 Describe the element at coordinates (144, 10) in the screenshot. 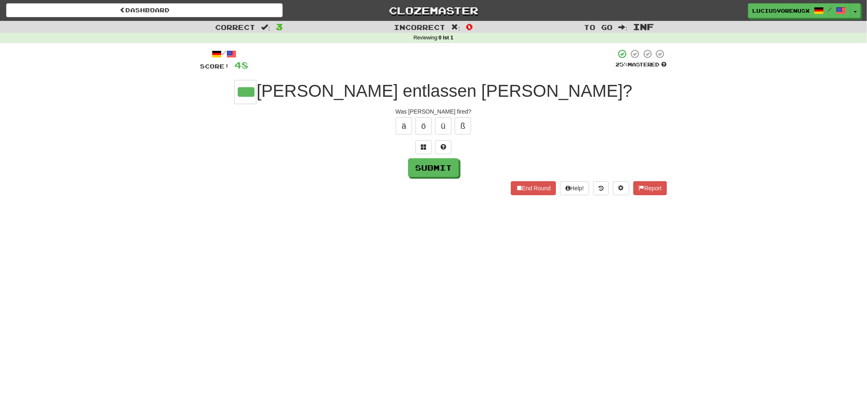

I see `a: Dashboard` at that location.